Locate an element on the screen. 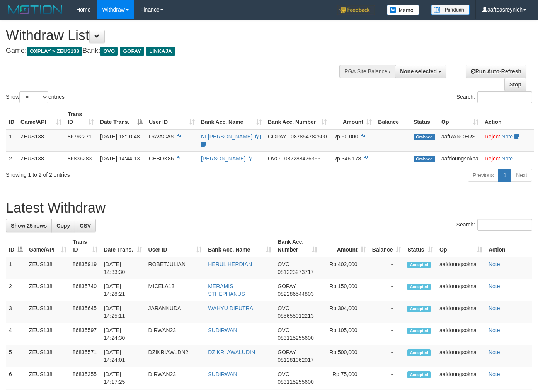 This screenshot has width=538, height=390. td: 1 is located at coordinates (16, 268).